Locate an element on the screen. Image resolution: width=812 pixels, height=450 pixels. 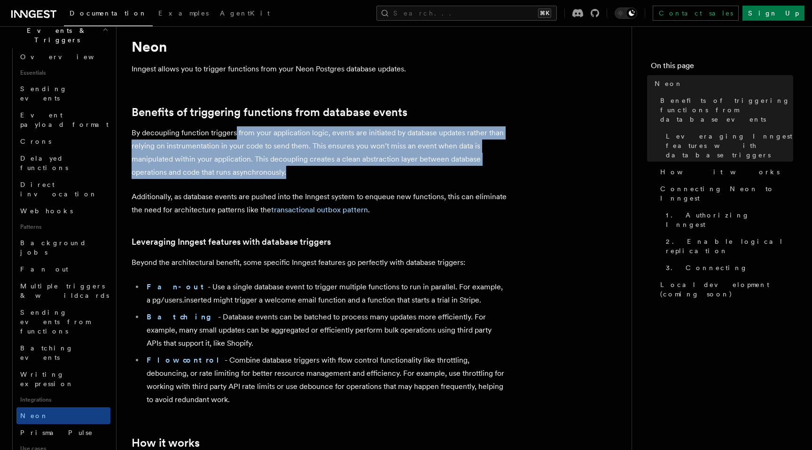
span: Background jobs is located at coordinates (53, 248).